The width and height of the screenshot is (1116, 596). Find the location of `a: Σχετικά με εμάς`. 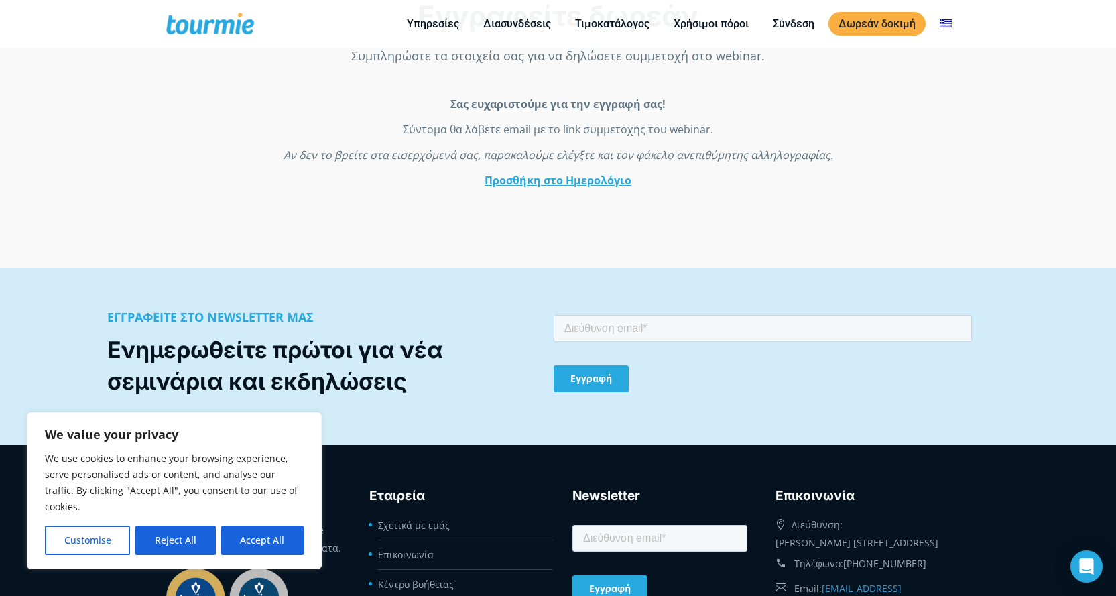

a: Σχετικά με εμάς is located at coordinates (414, 525).